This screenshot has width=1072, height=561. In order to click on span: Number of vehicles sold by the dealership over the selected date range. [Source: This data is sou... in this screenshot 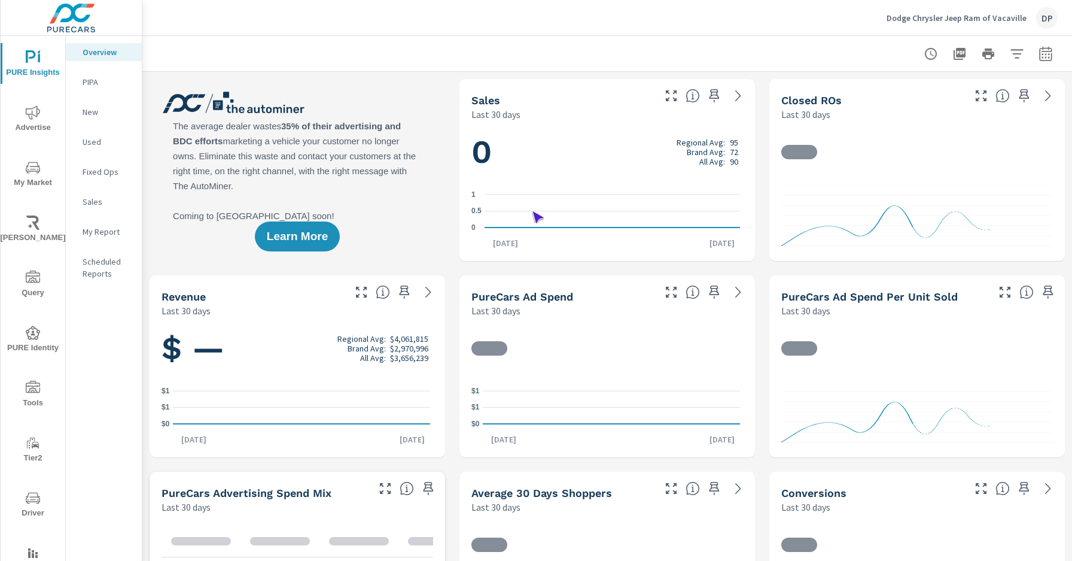, I will do `click(693, 96)`.